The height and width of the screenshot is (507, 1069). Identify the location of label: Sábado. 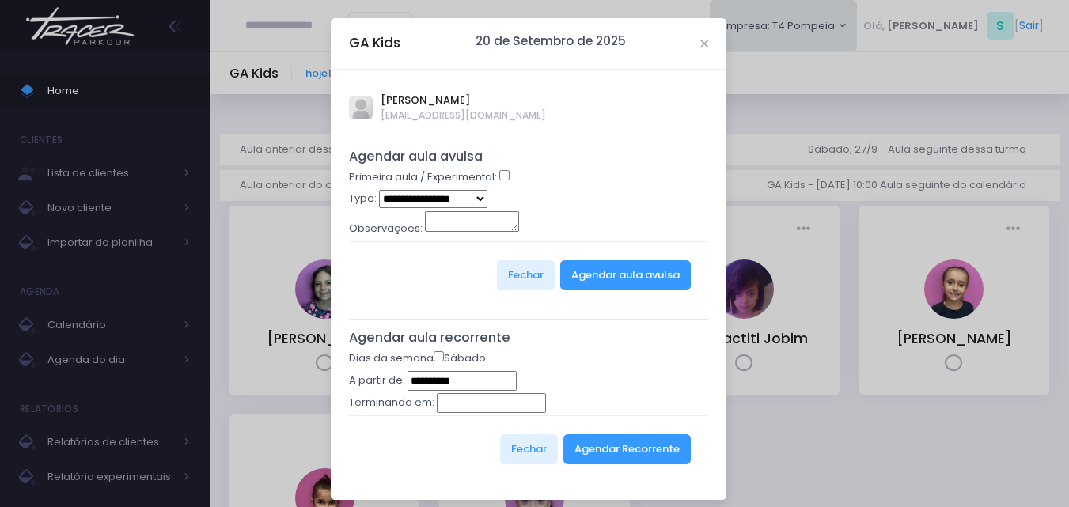
(460, 358).